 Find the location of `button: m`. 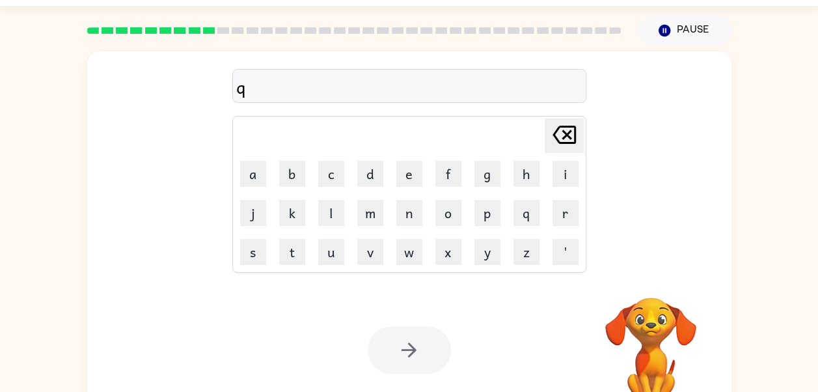

button: m is located at coordinates (370, 213).